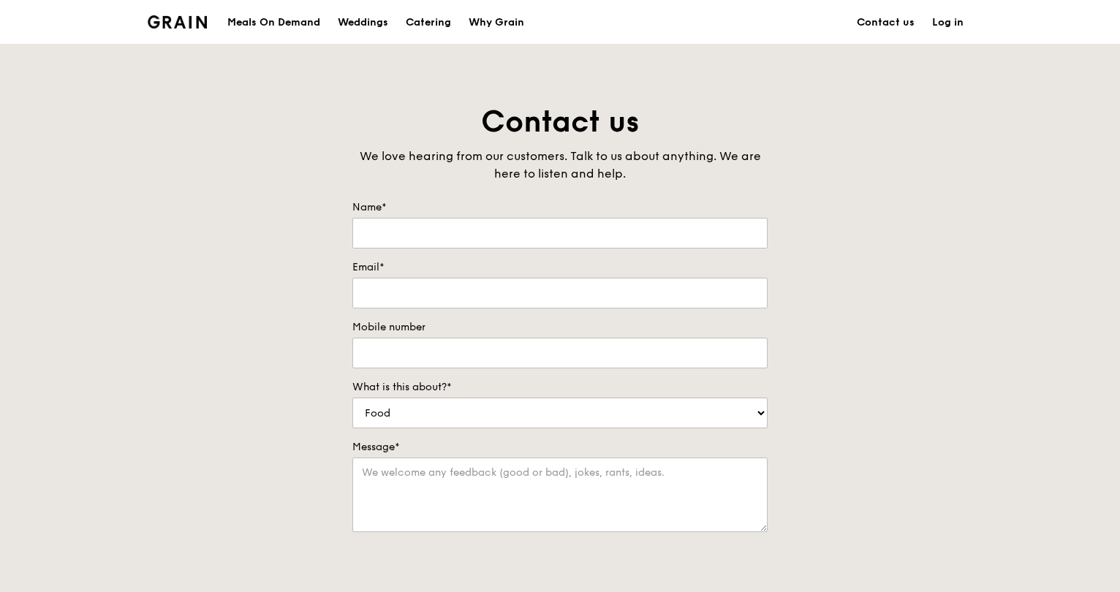 The width and height of the screenshot is (1120, 592). Describe the element at coordinates (363, 23) in the screenshot. I see `div: Weddings` at that location.